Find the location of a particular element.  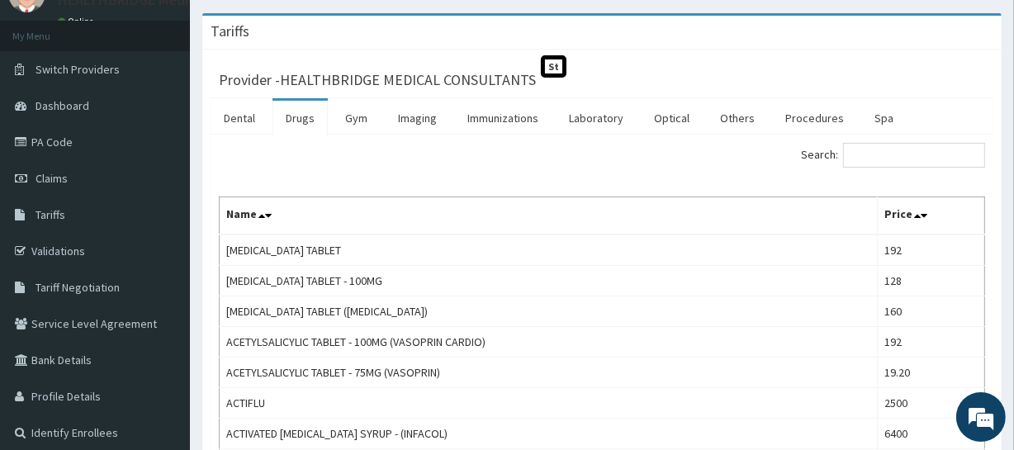

span: Dashboard is located at coordinates (62, 106).